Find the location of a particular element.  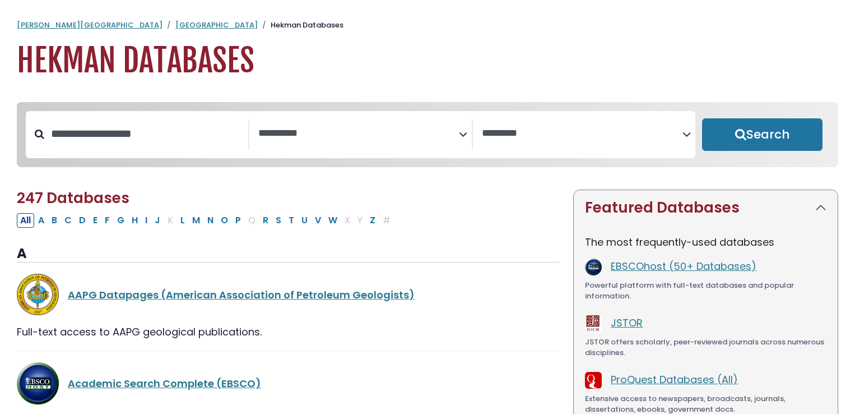

button: Filter Results O is located at coordinates (224, 220).